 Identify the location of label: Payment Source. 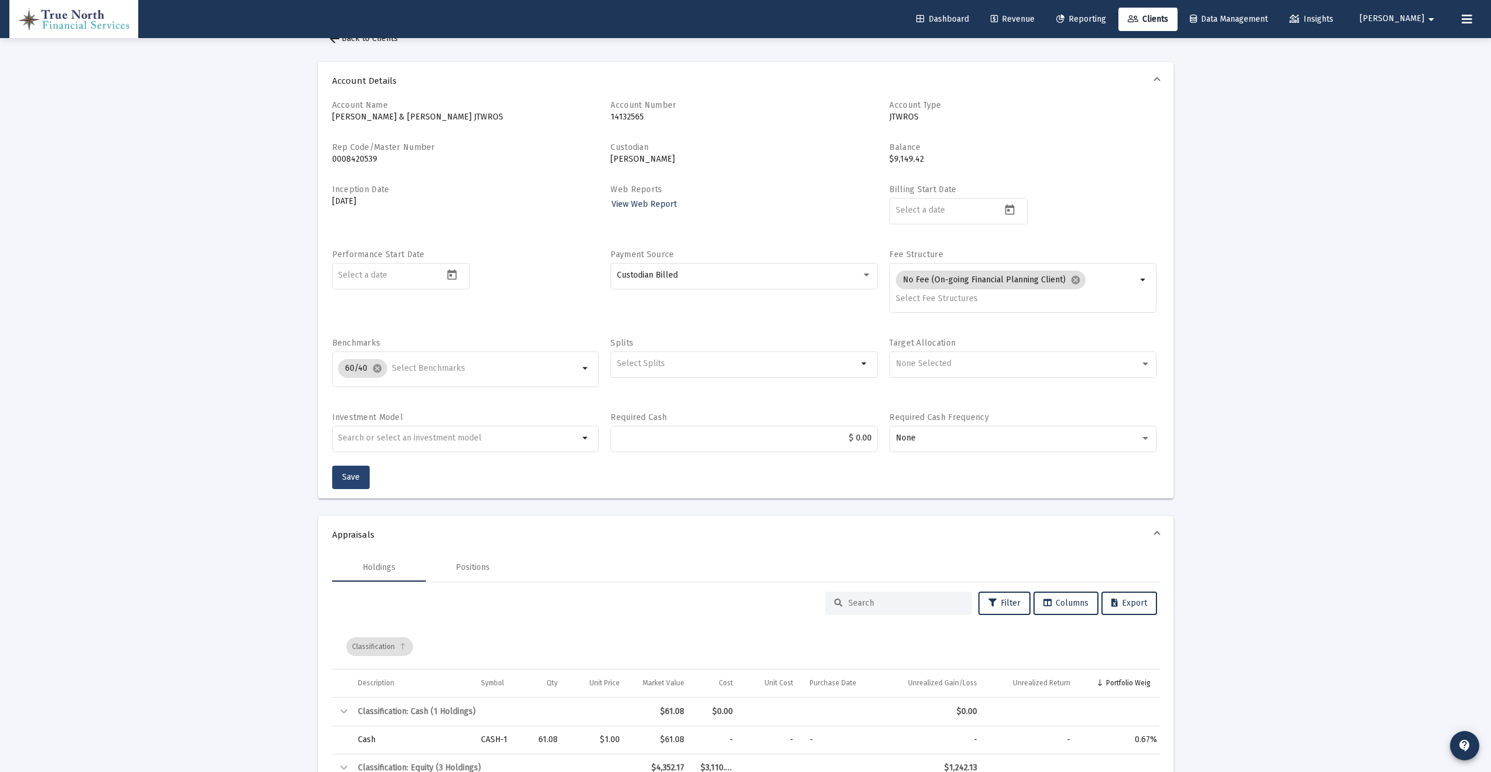
(642, 254).